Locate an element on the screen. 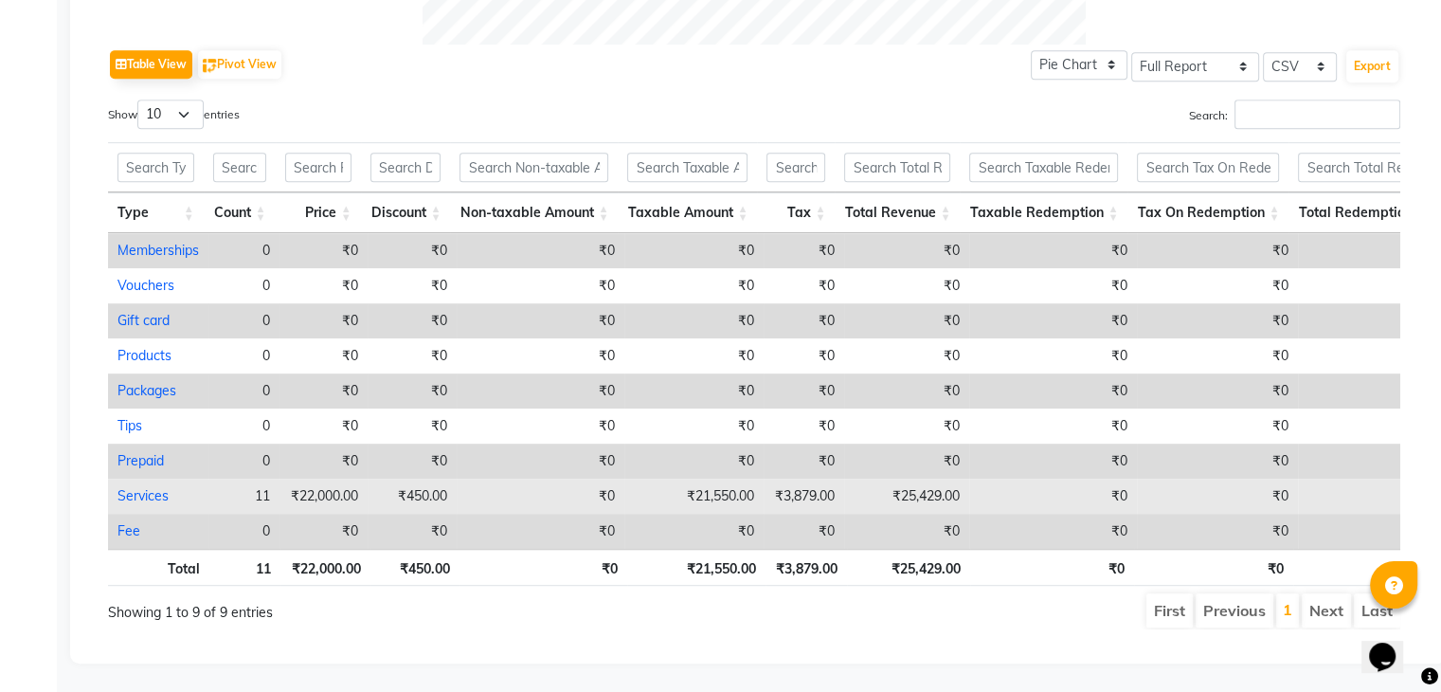 Image resolution: width=1441 pixels, height=692 pixels. th: Non-taxable Amount: activate to sort column ascending is located at coordinates (533, 212).